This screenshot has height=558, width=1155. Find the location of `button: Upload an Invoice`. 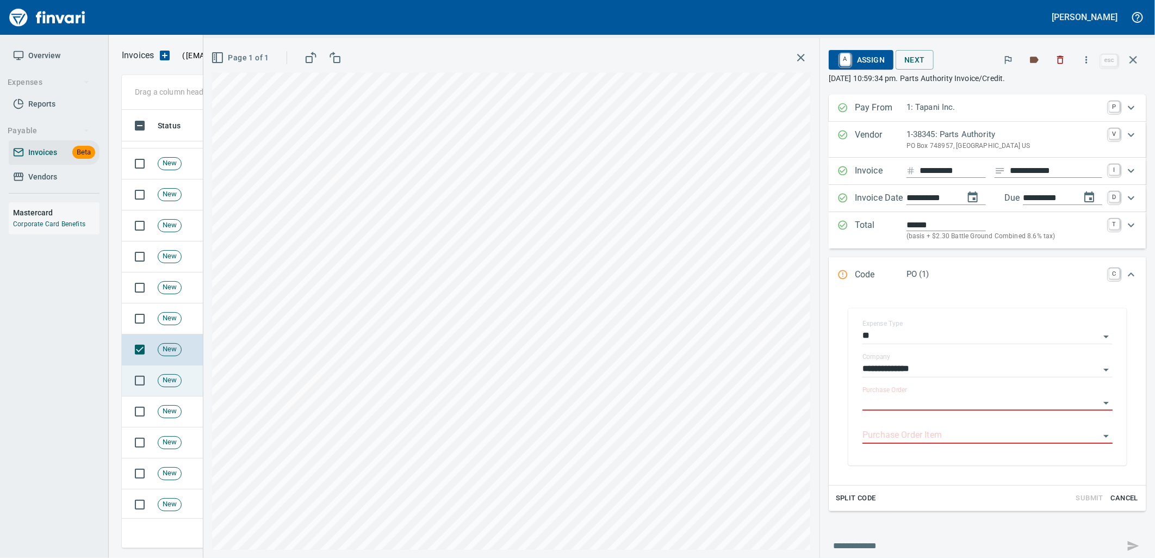

button: Upload an Invoice is located at coordinates (165, 55).